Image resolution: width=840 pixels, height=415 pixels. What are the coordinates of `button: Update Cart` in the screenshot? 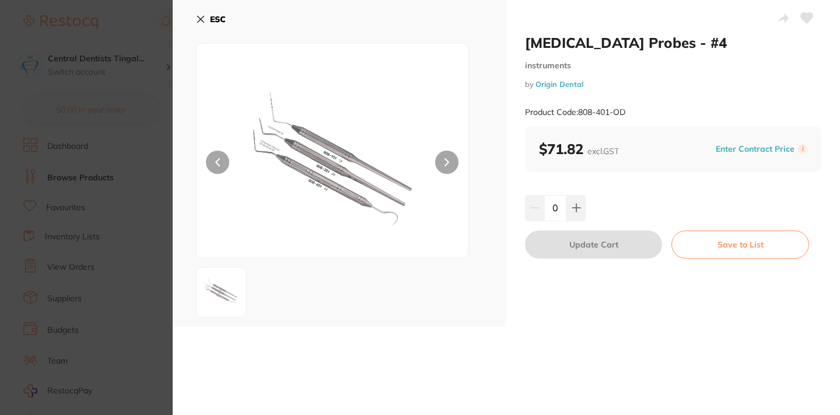 It's located at (593, 244).